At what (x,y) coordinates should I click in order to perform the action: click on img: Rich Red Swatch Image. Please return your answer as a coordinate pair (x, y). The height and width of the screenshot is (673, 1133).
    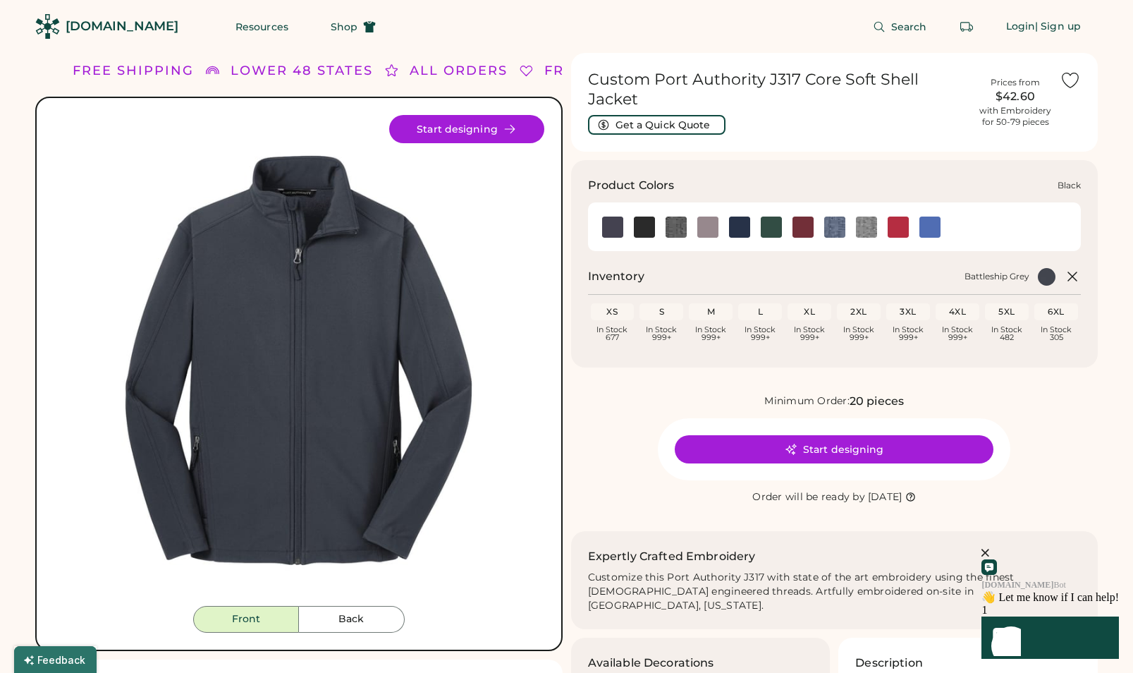
    Looking at the image, I should click on (898, 227).